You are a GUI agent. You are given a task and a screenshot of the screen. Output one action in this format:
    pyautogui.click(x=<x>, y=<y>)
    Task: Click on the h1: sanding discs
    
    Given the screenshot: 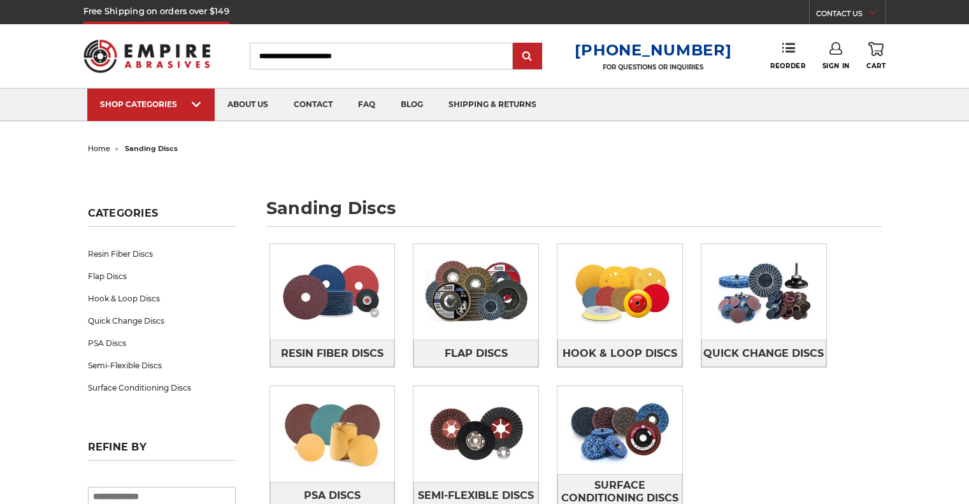 What is the action you would take?
    pyautogui.click(x=574, y=213)
    